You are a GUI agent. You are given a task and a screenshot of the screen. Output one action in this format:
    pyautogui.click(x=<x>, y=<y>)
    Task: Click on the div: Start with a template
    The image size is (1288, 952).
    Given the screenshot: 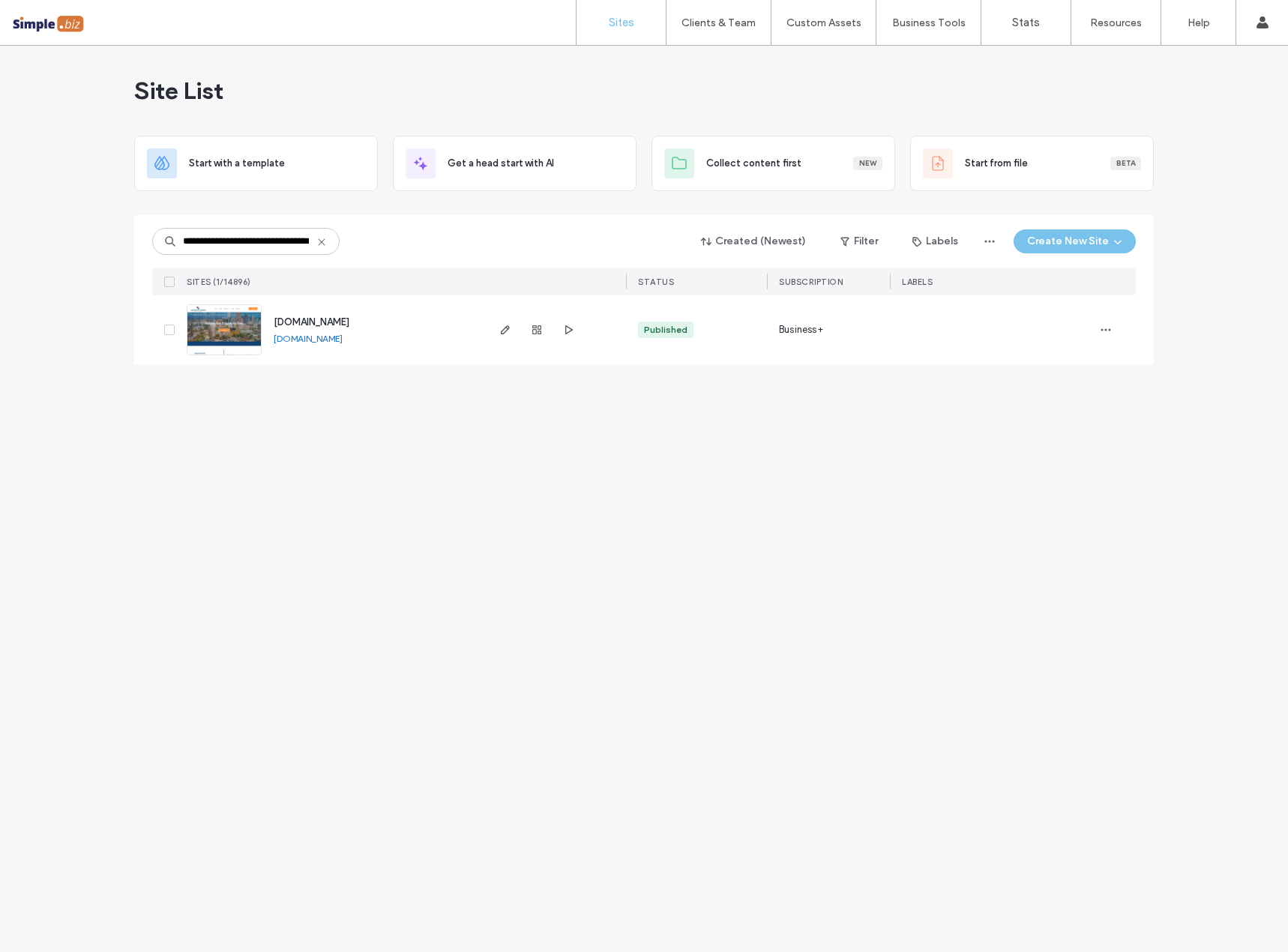 What is the action you would take?
    pyautogui.click(x=256, y=163)
    